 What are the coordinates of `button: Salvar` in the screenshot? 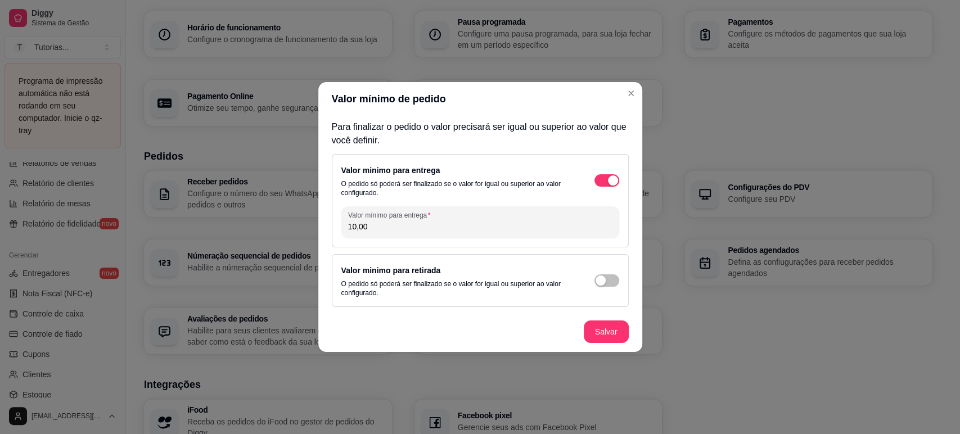 It's located at (606, 332).